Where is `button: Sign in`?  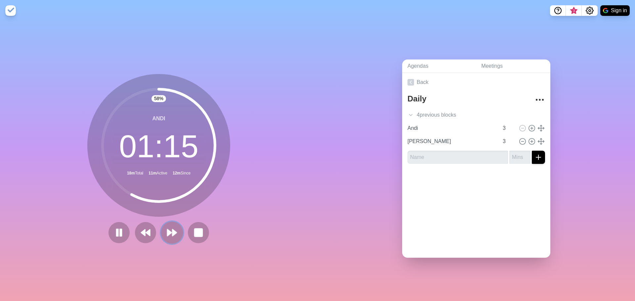 button: Sign in is located at coordinates (615, 11).